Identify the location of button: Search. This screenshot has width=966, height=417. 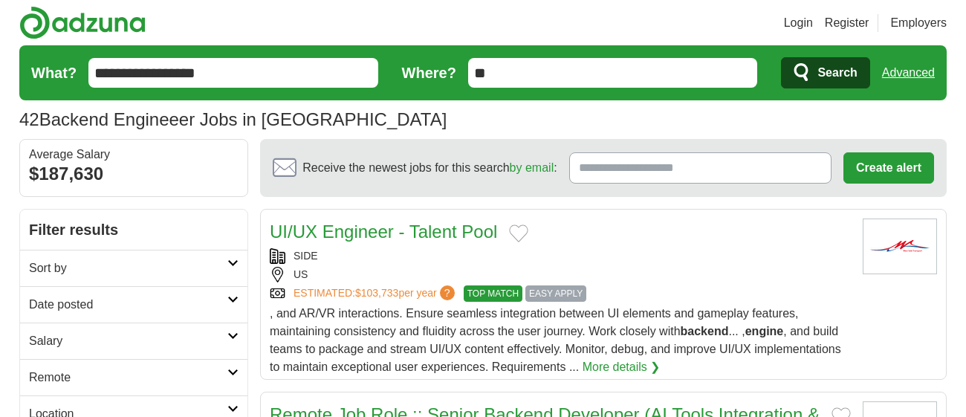
(824, 73).